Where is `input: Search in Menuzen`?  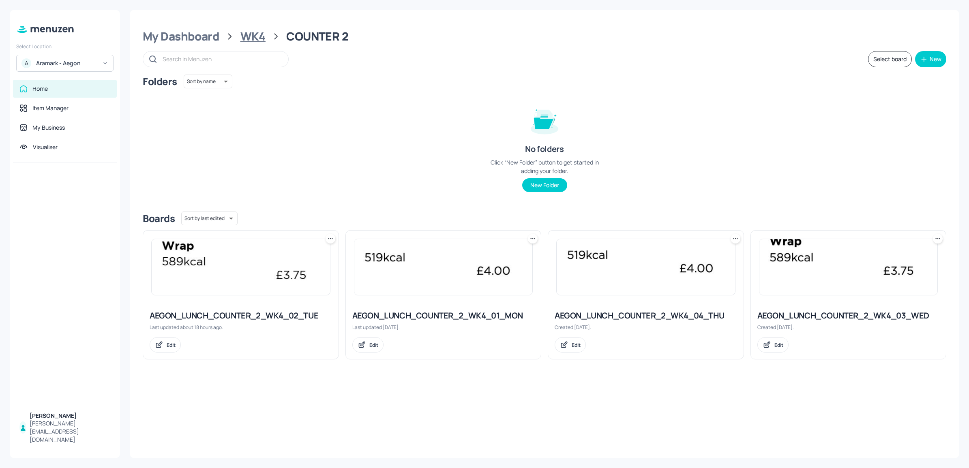
input: Search in Menuzen is located at coordinates (221, 59).